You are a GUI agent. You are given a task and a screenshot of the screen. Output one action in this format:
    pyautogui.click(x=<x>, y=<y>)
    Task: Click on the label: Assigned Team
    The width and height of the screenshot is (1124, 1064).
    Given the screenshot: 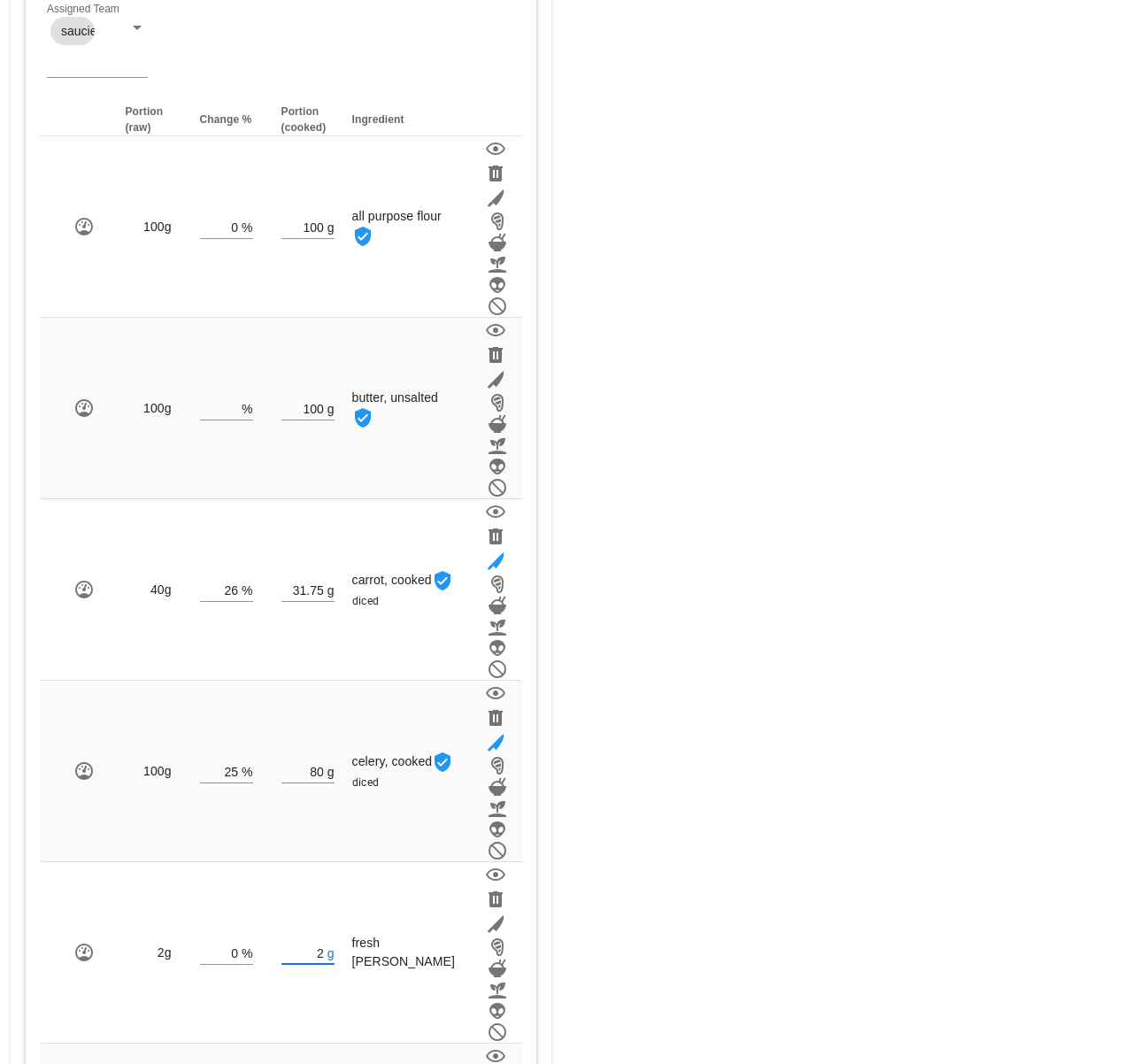 What is the action you would take?
    pyautogui.click(x=83, y=9)
    